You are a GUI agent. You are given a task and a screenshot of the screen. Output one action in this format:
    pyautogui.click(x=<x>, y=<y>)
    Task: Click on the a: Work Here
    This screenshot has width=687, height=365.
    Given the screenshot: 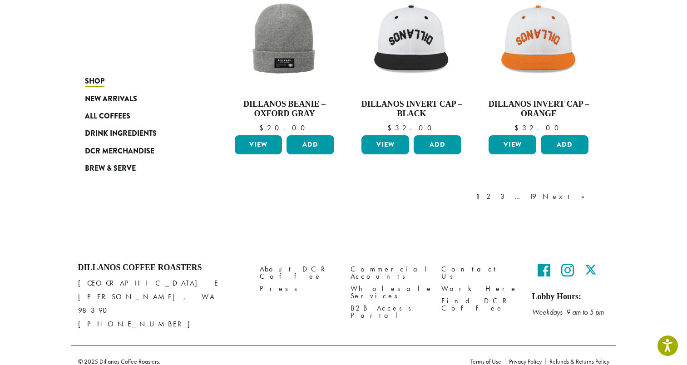 What is the action you would take?
    pyautogui.click(x=480, y=288)
    